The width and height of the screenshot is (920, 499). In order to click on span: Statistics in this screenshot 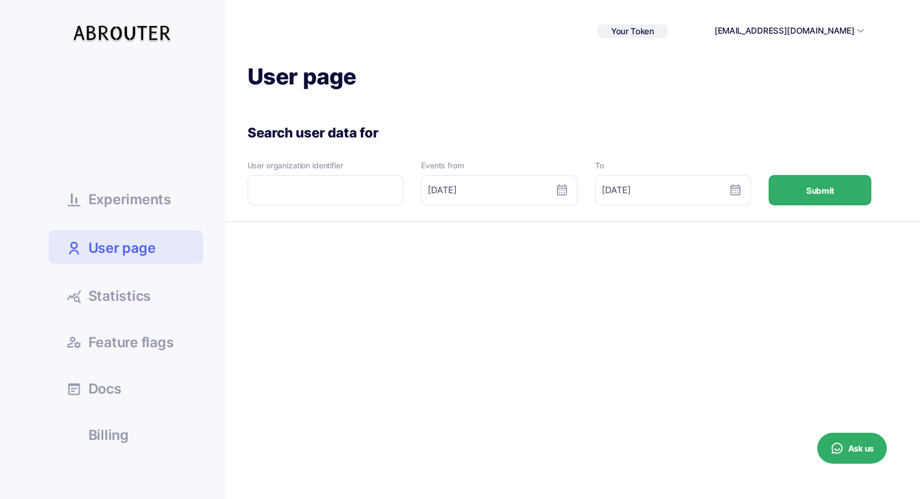, I will do `click(120, 296)`.